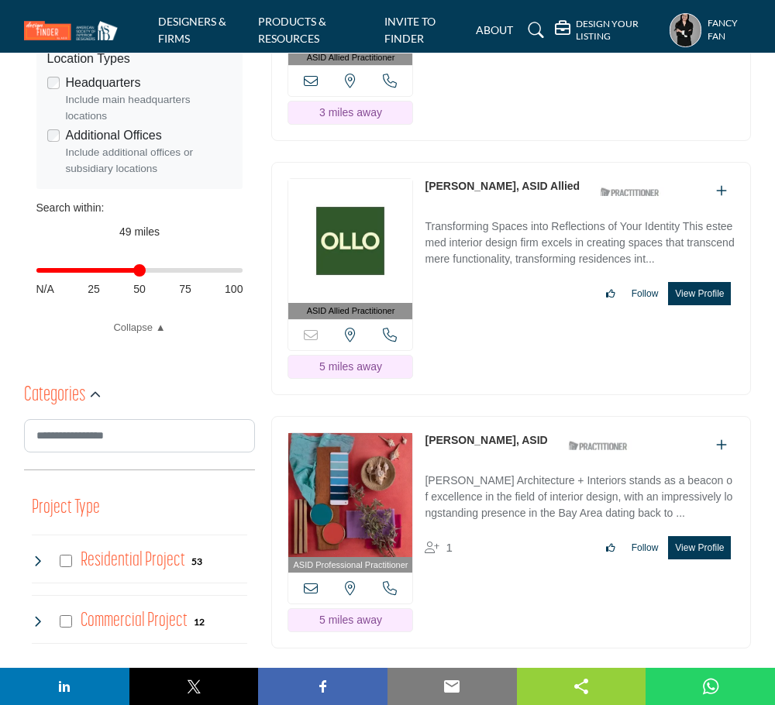 The image size is (775, 705). I want to click on h4: Residential Project: Types of projects range from simple residential renovations to highly comple..., so click(132, 560).